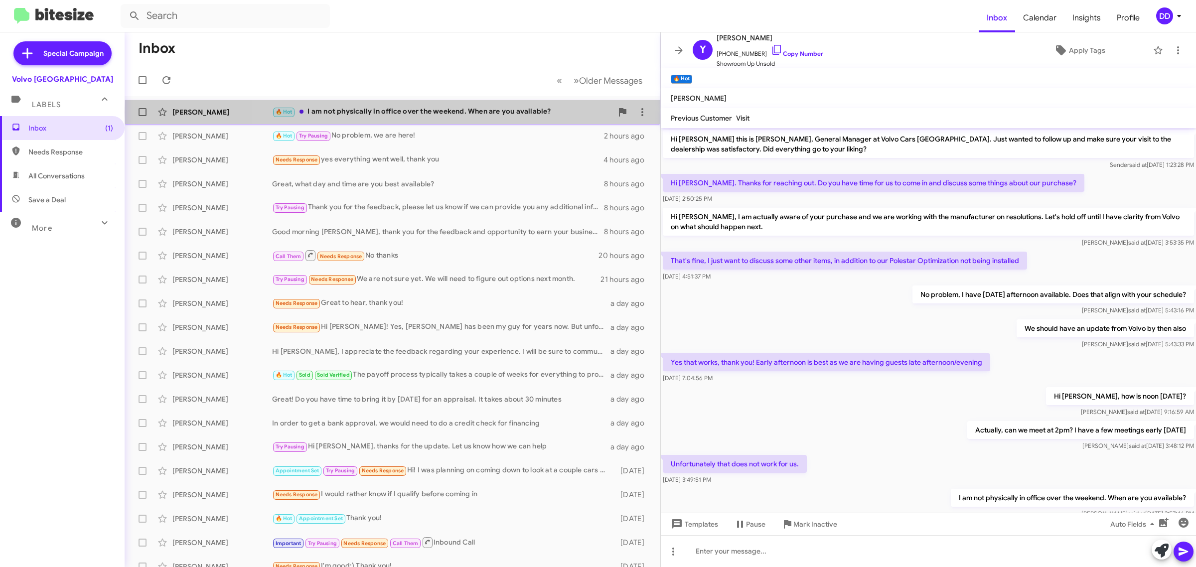 The image size is (1196, 567). Describe the element at coordinates (438, 159) in the screenshot. I see `div: yes everything went well, thank you` at that location.